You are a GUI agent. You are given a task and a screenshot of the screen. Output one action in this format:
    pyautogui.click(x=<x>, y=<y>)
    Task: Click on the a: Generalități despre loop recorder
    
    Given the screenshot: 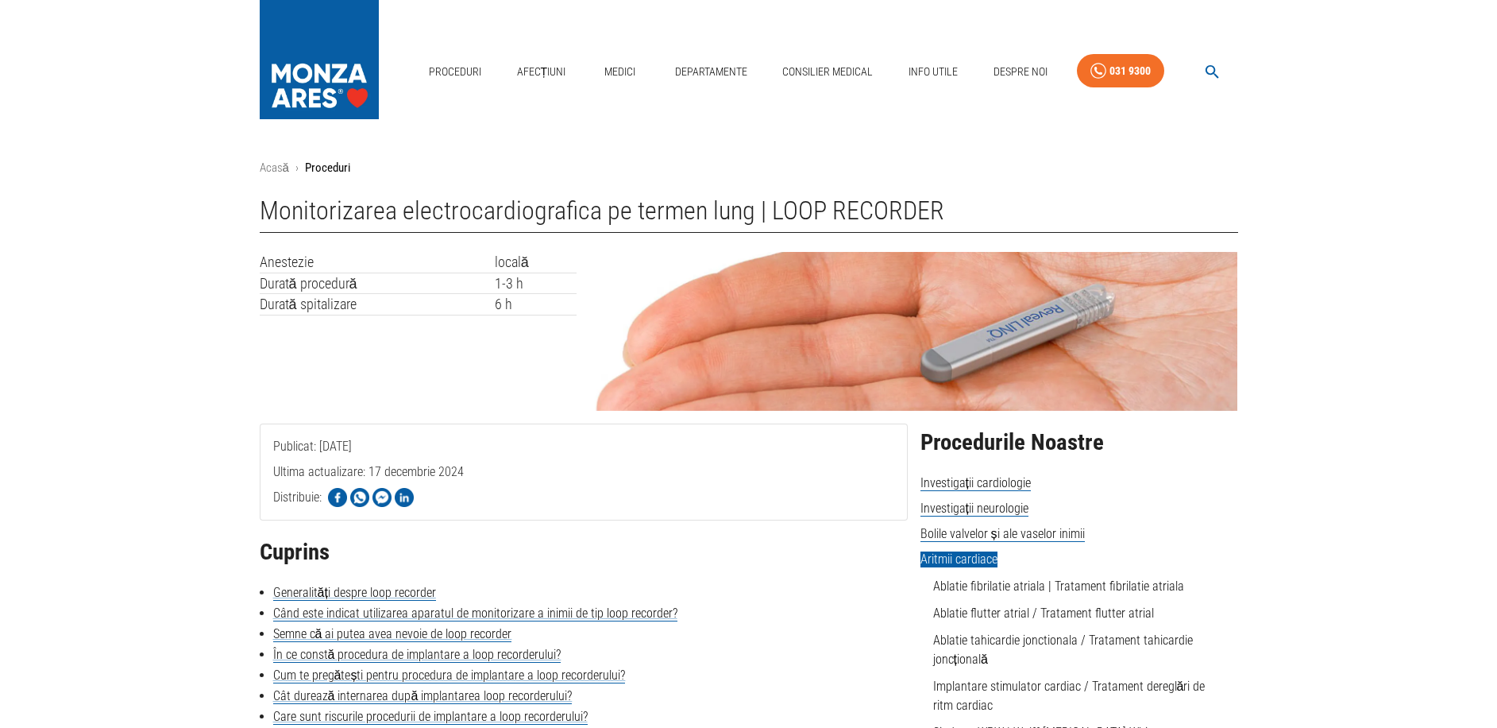 What is the action you would take?
    pyautogui.click(x=354, y=593)
    